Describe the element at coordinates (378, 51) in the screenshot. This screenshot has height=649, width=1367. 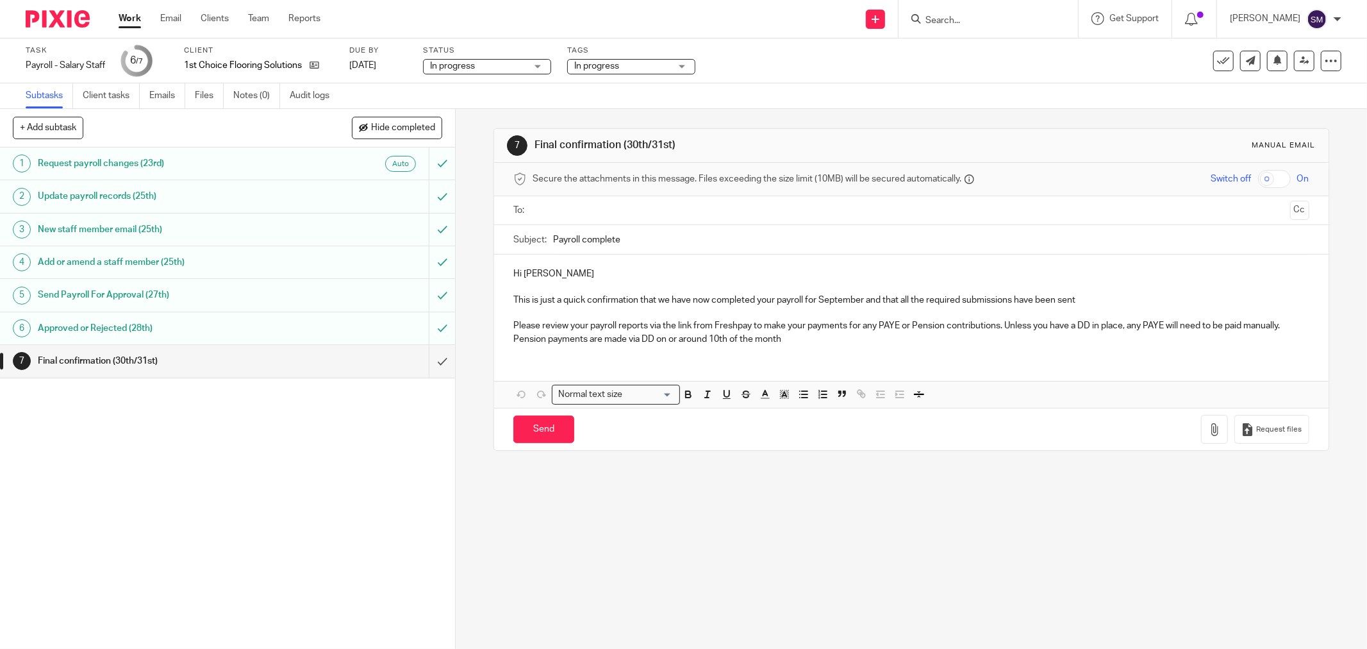
I see `label: Due by` at that location.